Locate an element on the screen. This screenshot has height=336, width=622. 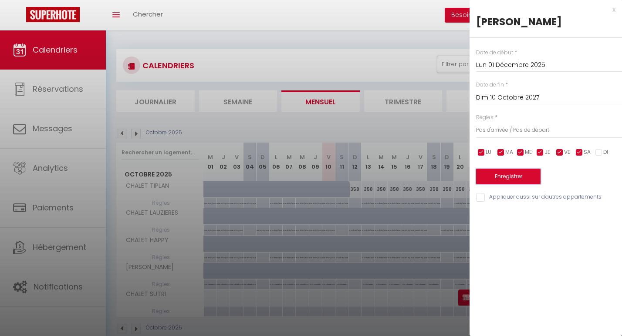
span: VE is located at coordinates (567, 152).